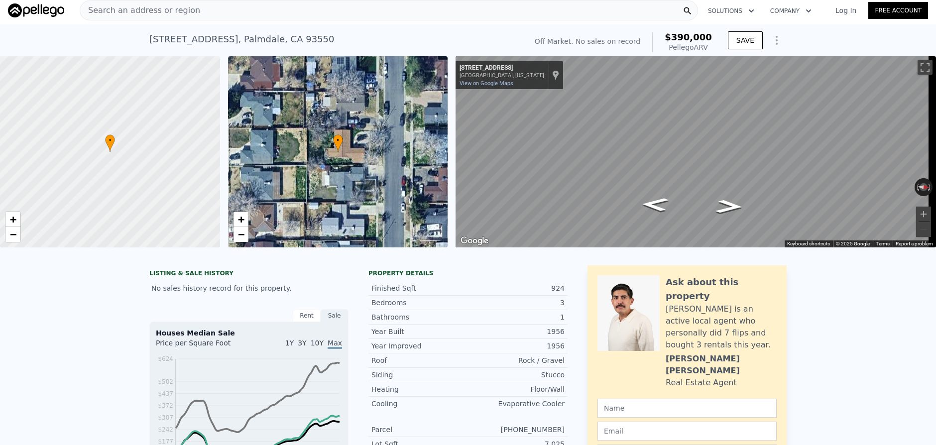  Describe the element at coordinates (140, 10) in the screenshot. I see `span: Search an address or region` at that location.